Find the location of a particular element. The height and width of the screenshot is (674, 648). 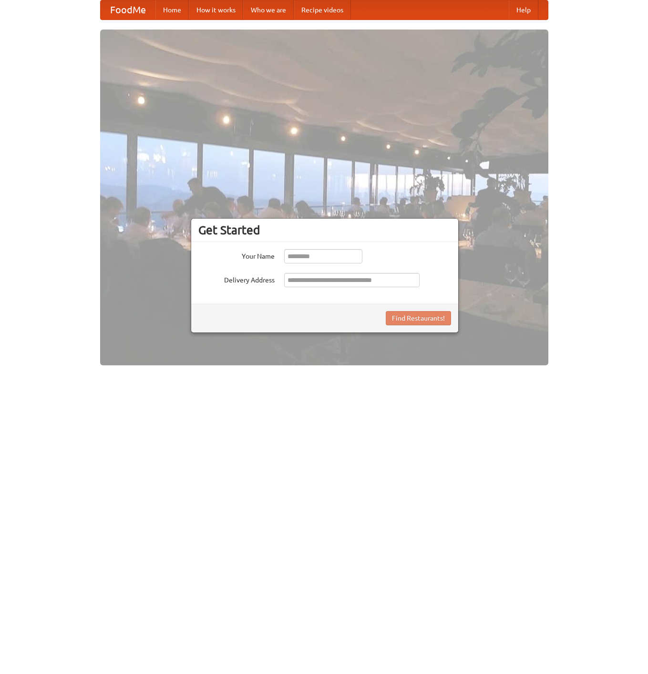

a: Home is located at coordinates (172, 10).